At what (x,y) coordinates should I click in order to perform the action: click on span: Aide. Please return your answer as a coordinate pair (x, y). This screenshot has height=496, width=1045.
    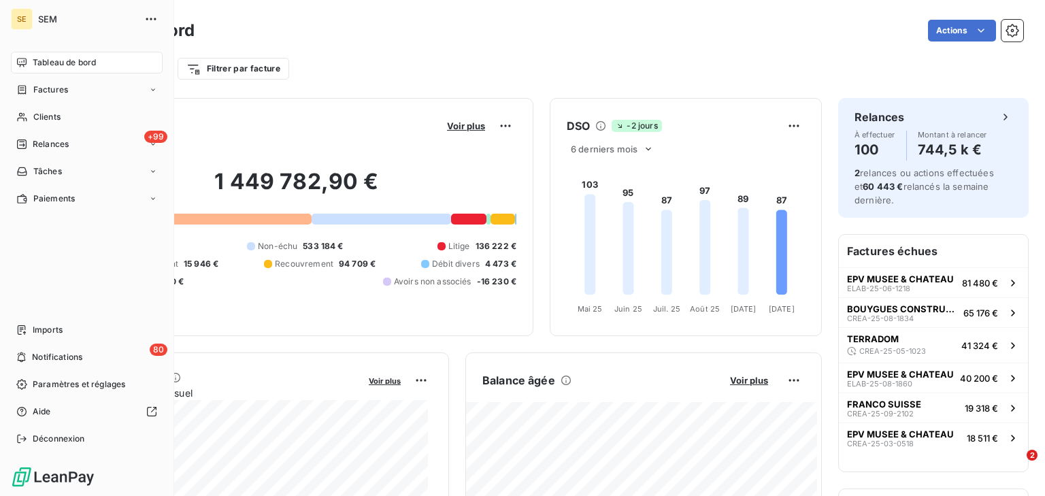
    Looking at the image, I should click on (41, 411).